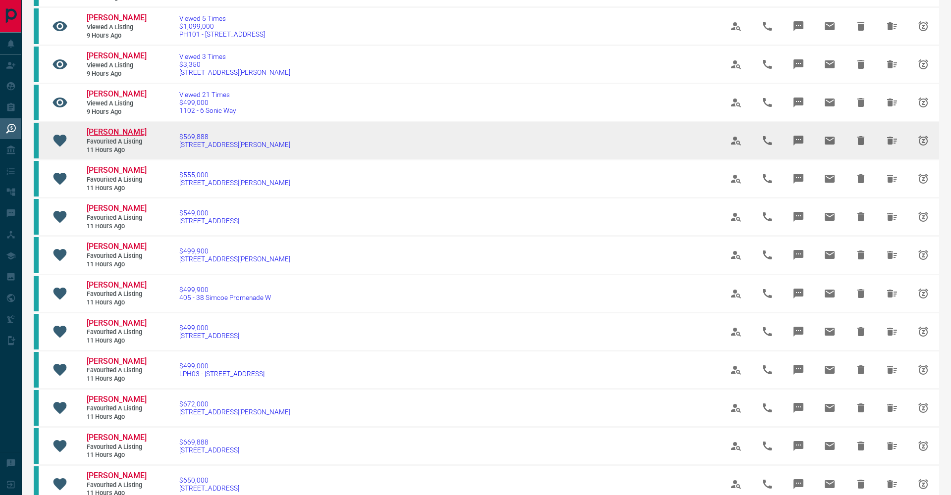 This screenshot has height=495, width=951. What do you see at coordinates (208, 103) in the screenshot?
I see `a: Viewed 21 Times$499,0001102 - 6 Sonic Way` at bounding box center [208, 103].